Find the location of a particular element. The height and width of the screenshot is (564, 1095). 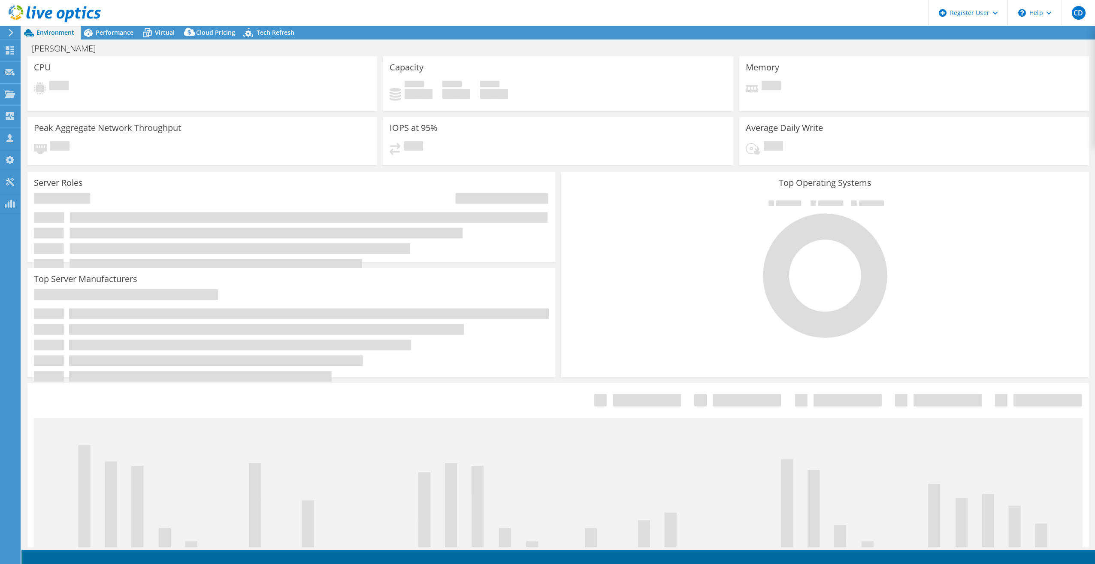

h3: Top Server Manufacturers is located at coordinates (85, 279).